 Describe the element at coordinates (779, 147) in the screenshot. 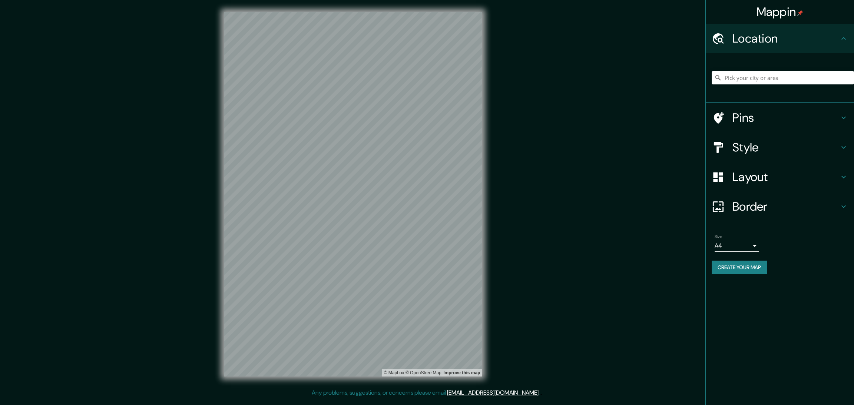

I see `div: Style` at that location.